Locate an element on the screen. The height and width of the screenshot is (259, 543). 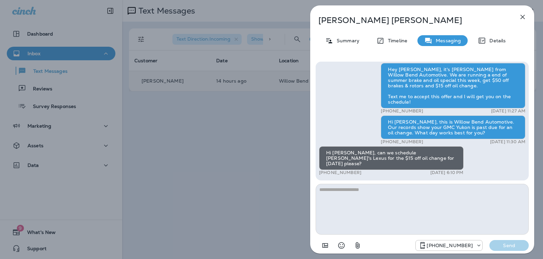
button: Select an emoji is located at coordinates (341, 246).